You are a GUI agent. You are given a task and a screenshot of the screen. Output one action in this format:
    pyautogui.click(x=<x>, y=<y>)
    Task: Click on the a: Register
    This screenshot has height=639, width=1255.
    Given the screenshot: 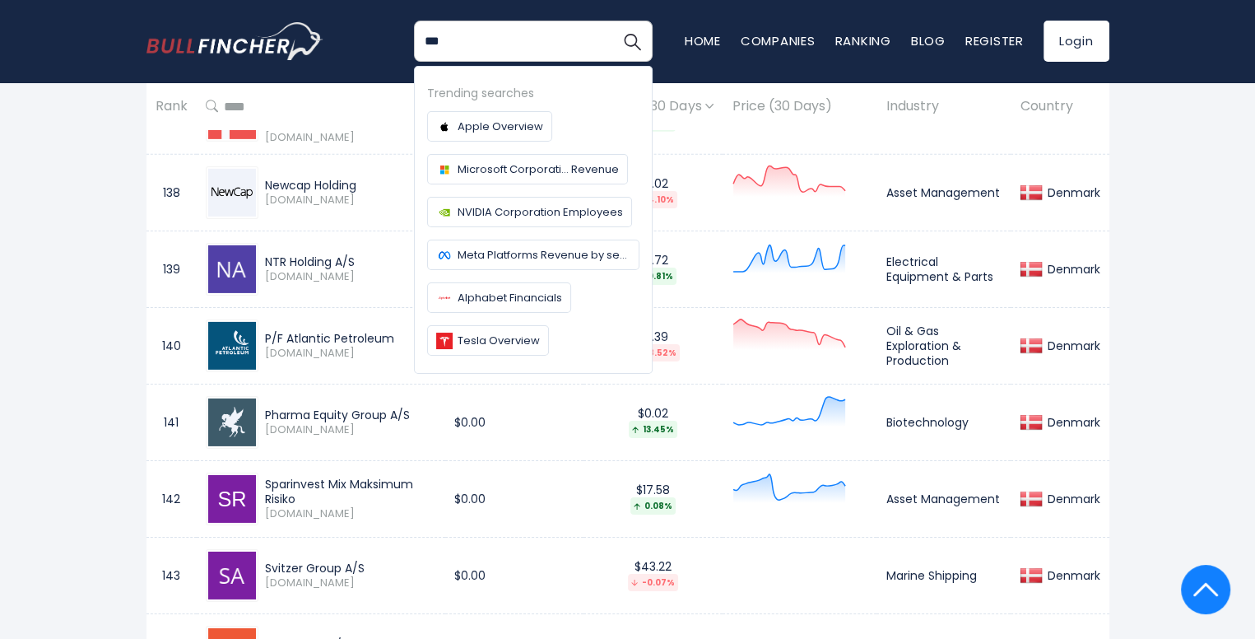 What is the action you would take?
    pyautogui.click(x=994, y=40)
    